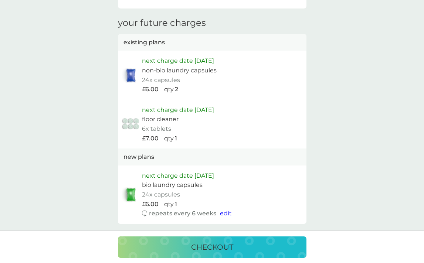 This screenshot has width=424, height=263. What do you see at coordinates (212, 247) in the screenshot?
I see `p: checkout` at bounding box center [212, 247].